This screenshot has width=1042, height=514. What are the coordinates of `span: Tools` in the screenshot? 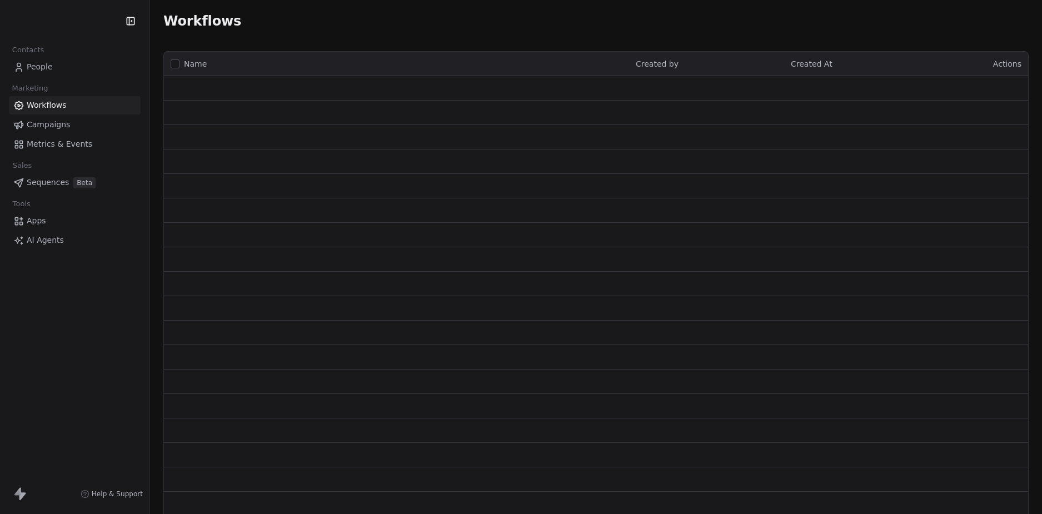 It's located at (21, 204).